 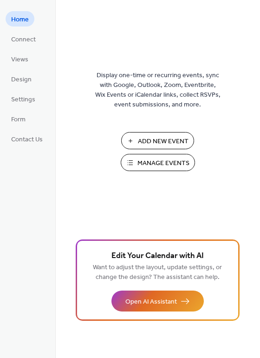 I want to click on span: Form, so click(x=18, y=119).